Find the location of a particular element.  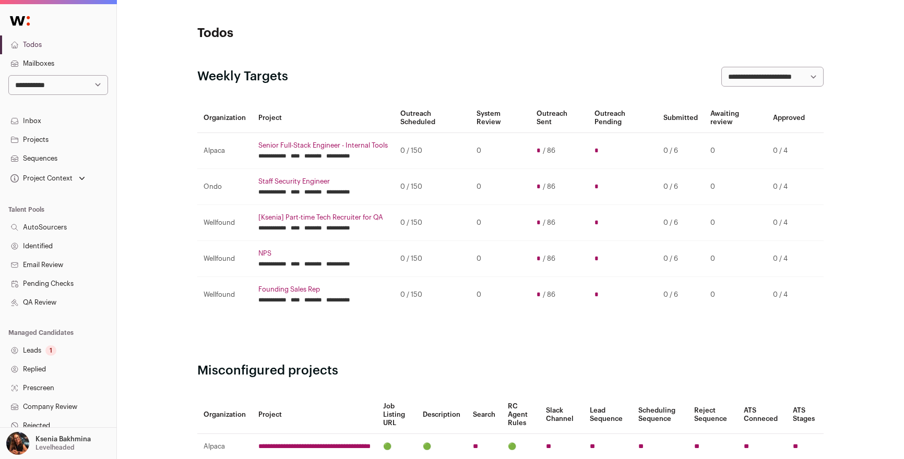

th: Scheduling Sequence is located at coordinates (660, 415).